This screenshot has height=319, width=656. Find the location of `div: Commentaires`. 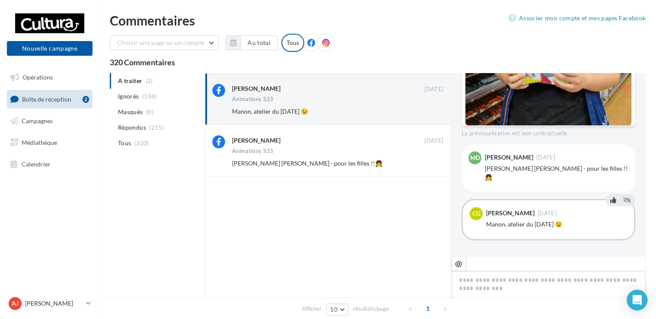

div: Commentaires is located at coordinates (378, 20).